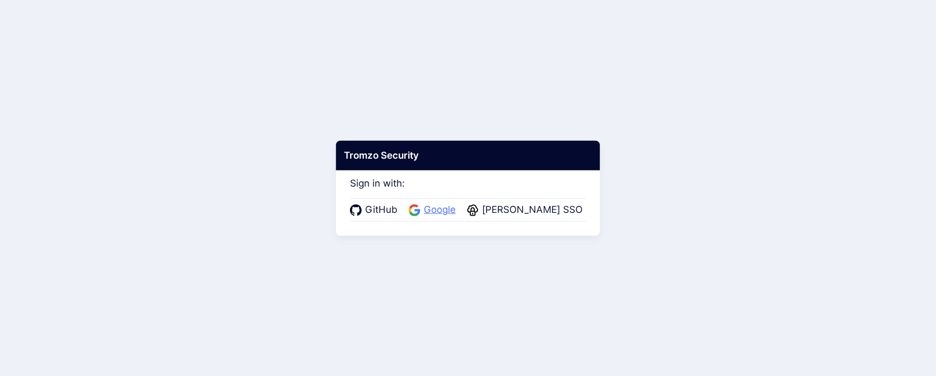 Image resolution: width=936 pixels, height=376 pixels. Describe the element at coordinates (468, 192) in the screenshot. I see `div: Sign in with:` at that location.